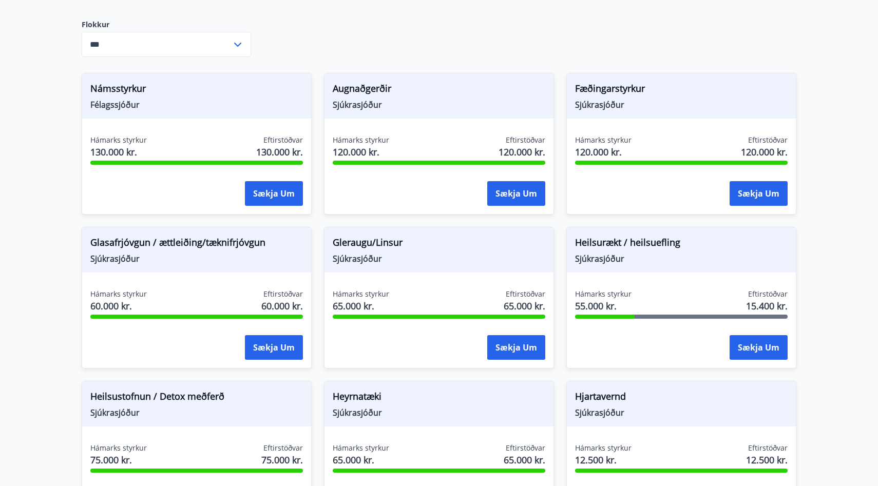  What do you see at coordinates (197, 105) in the screenshot?
I see `span: Félagssjóður` at bounding box center [197, 105].